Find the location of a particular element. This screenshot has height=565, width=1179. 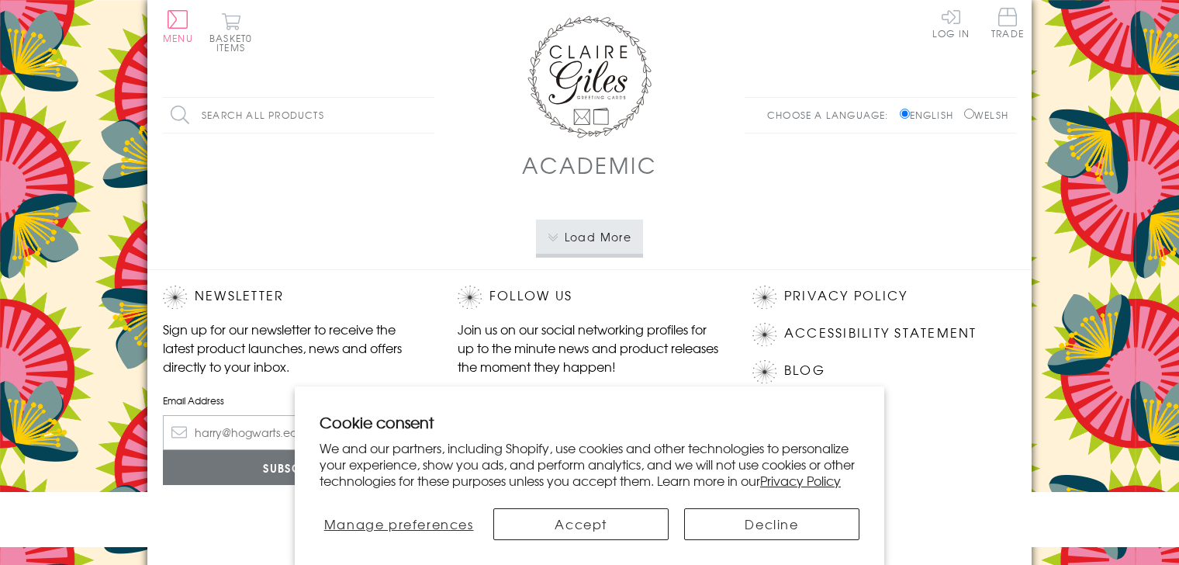

label: Email Address is located at coordinates (295, 400).